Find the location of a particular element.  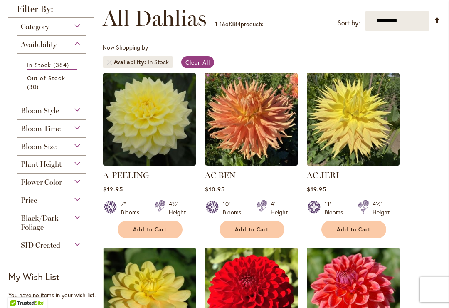

span: $19.95 is located at coordinates (317, 189).